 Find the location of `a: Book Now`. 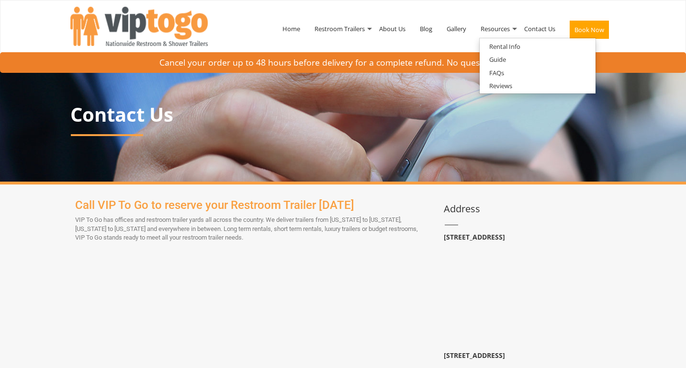

a: Book Now is located at coordinates (589, 32).